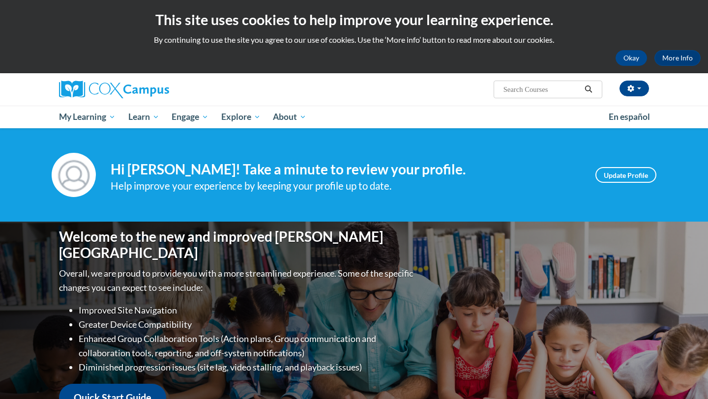  What do you see at coordinates (542, 89) in the screenshot?
I see `input: Search Courses` at bounding box center [542, 89].